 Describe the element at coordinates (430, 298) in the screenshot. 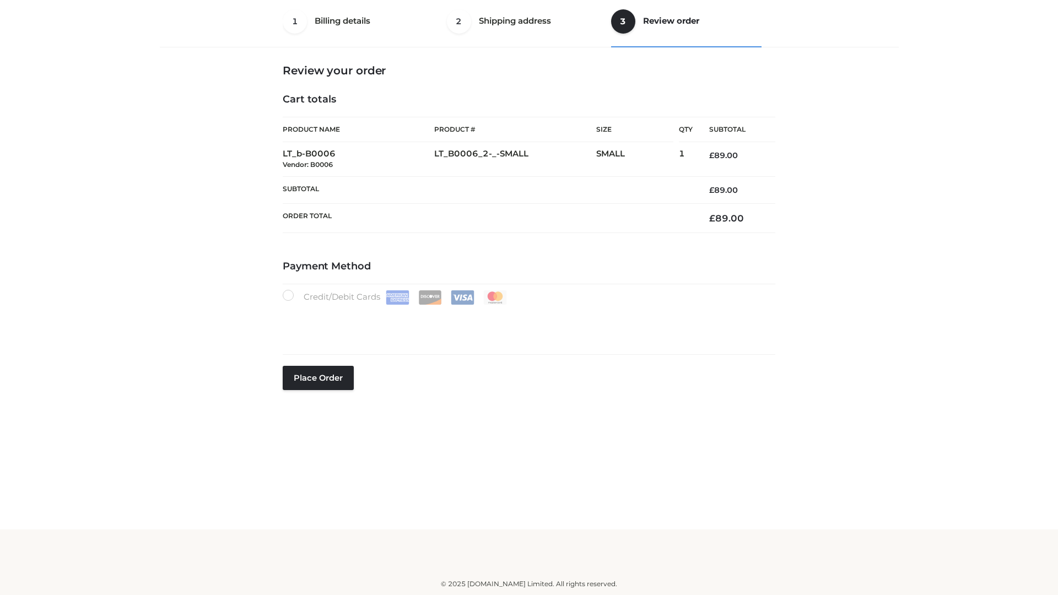

I see `img: Discover` at that location.